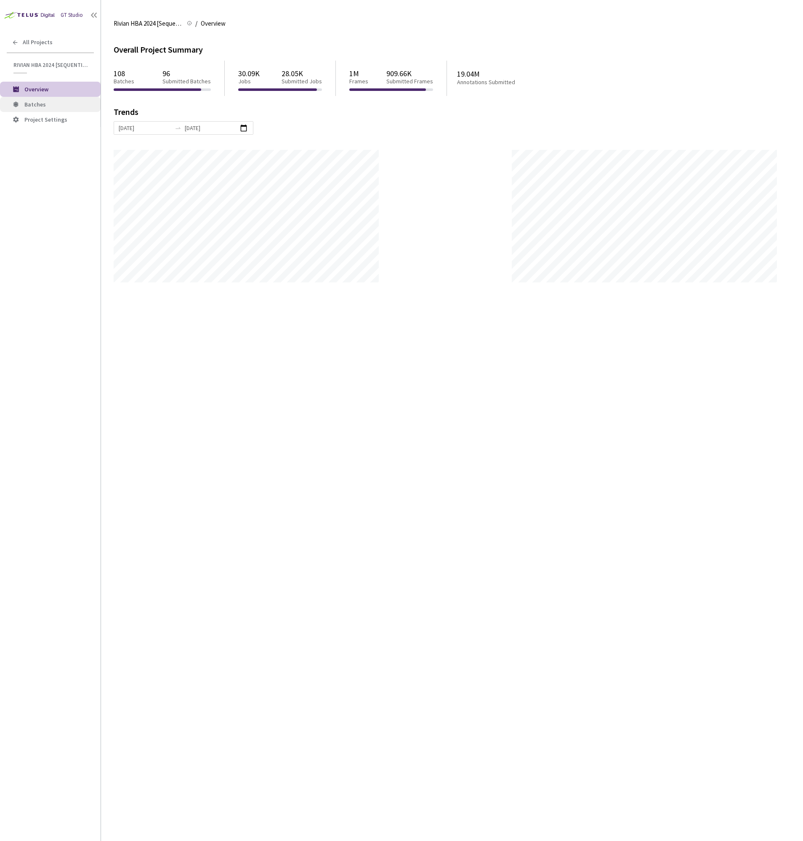  What do you see at coordinates (249, 73) in the screenshot?
I see `p: 30.09K` at bounding box center [249, 73].